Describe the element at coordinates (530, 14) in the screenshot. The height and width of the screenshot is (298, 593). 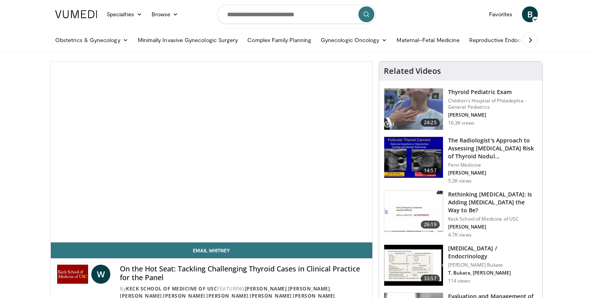
I see `a: B` at that location.